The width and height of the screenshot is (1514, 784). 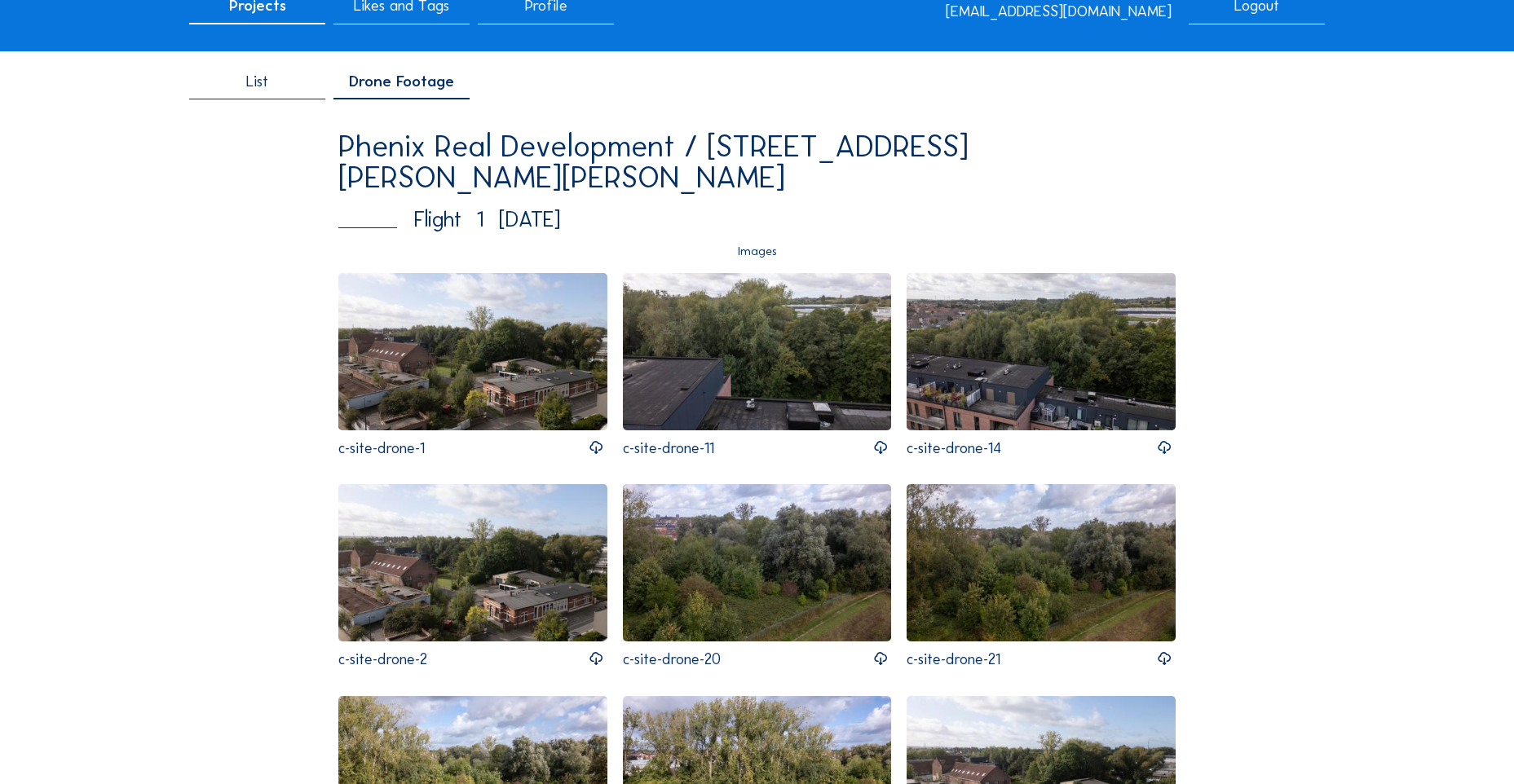 What do you see at coordinates (749, 219) in the screenshot?
I see `div: Flight` at bounding box center [749, 219].